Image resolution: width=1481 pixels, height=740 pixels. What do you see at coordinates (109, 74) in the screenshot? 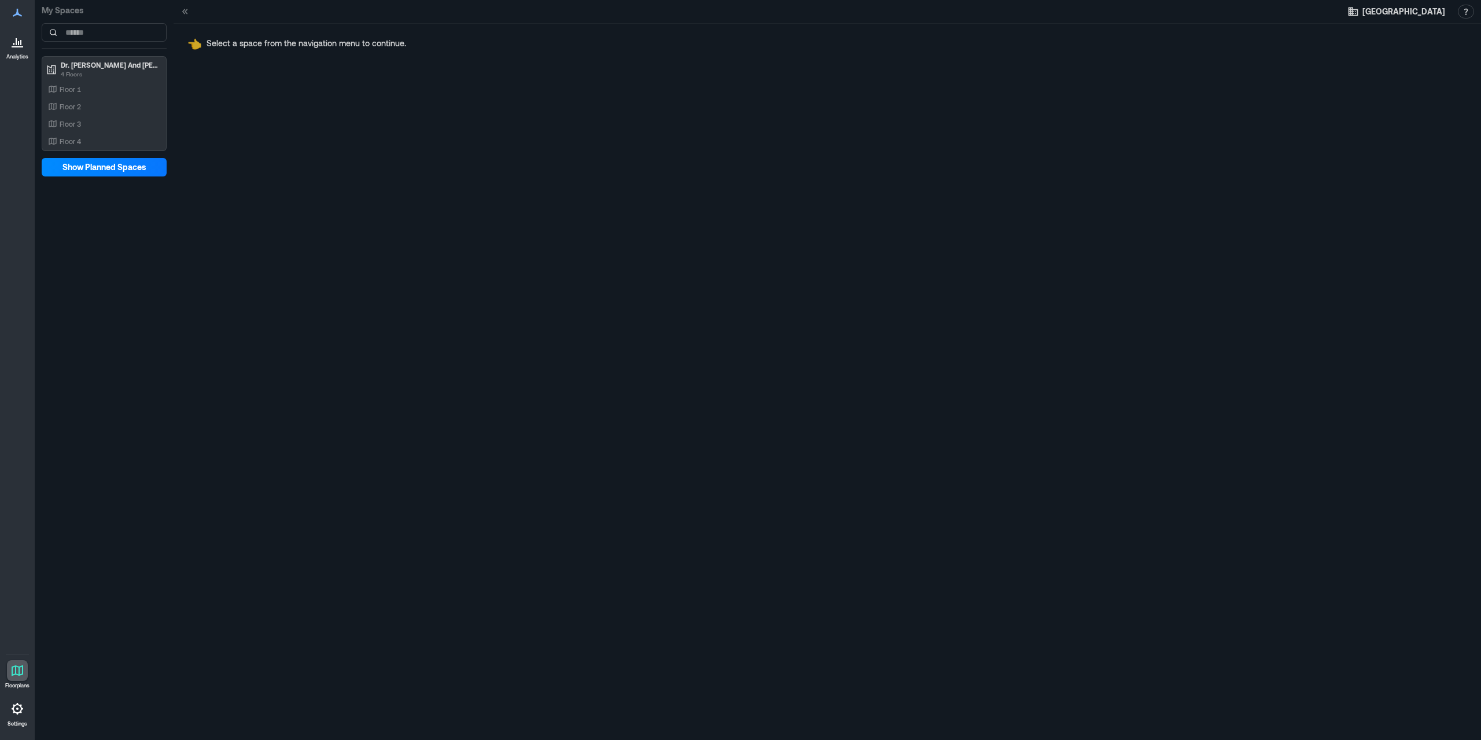
I see `p: 4 Floors` at bounding box center [109, 74].